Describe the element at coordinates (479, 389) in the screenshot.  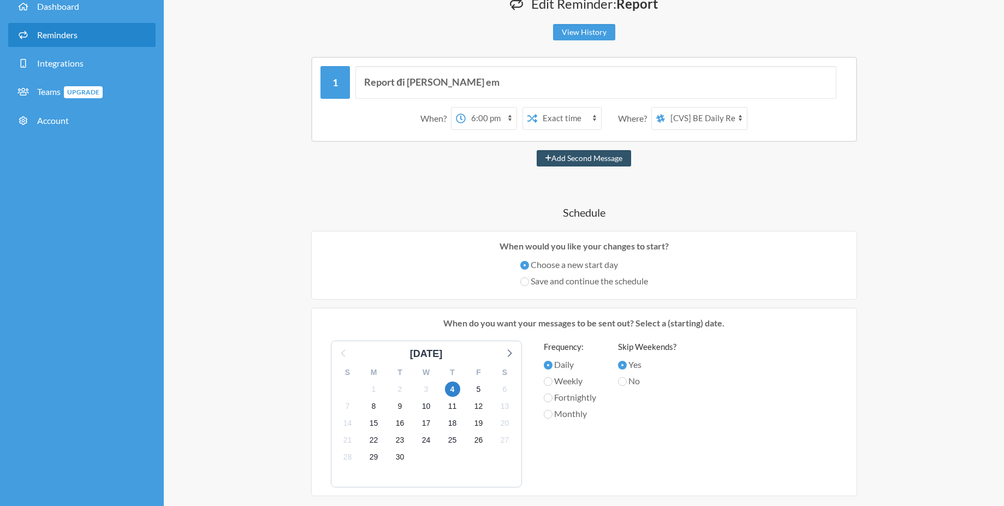
I see `span: Sunday, October 5, 2025` at that location.